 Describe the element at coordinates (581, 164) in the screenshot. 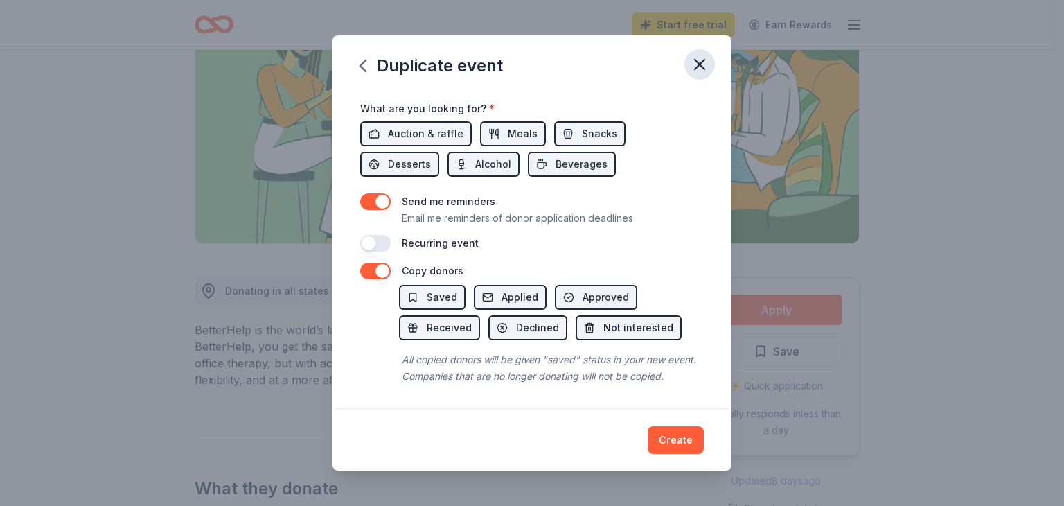

I see `span: Beverages` at that location.